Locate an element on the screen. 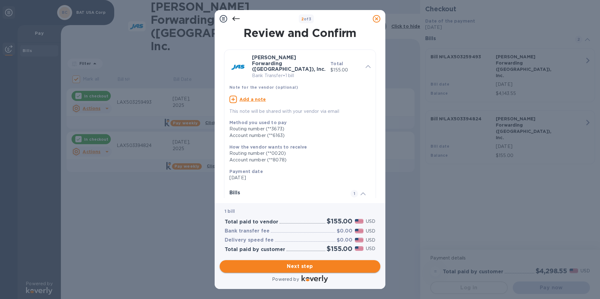  div: Account number (**6163) is located at coordinates (297, 135).